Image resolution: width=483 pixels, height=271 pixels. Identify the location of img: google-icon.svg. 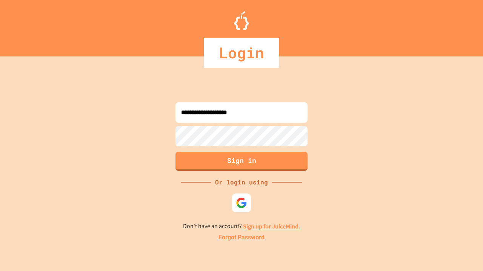
(241, 203).